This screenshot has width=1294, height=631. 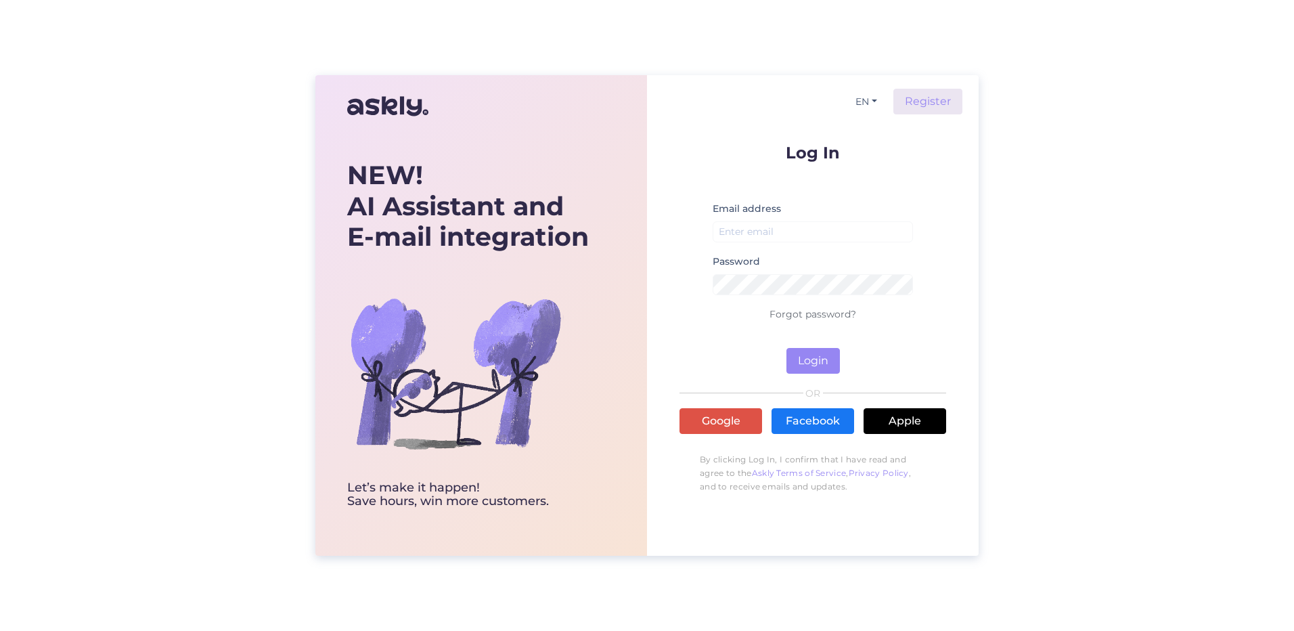 What do you see at coordinates (799, 472) in the screenshot?
I see `a: Askly Terms of Service` at bounding box center [799, 472].